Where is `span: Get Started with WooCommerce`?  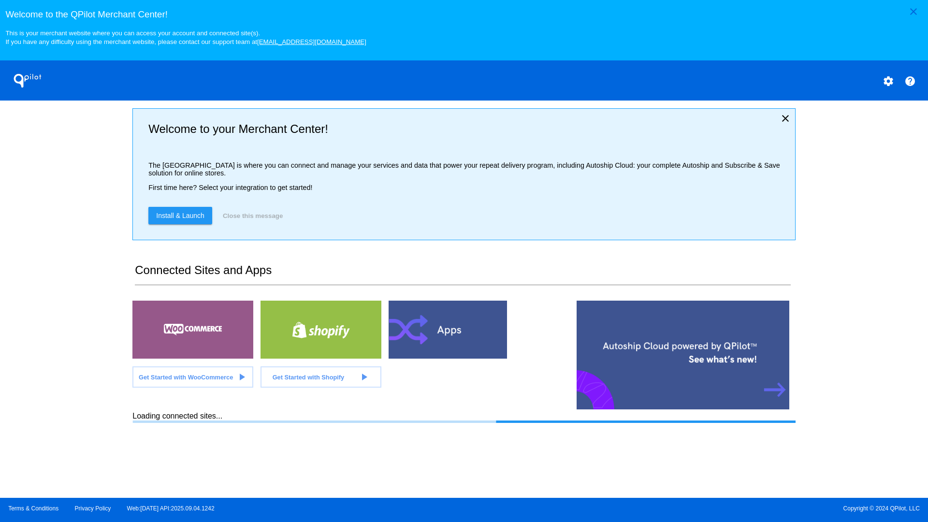 span: Get Started with WooCommerce is located at coordinates (186, 377).